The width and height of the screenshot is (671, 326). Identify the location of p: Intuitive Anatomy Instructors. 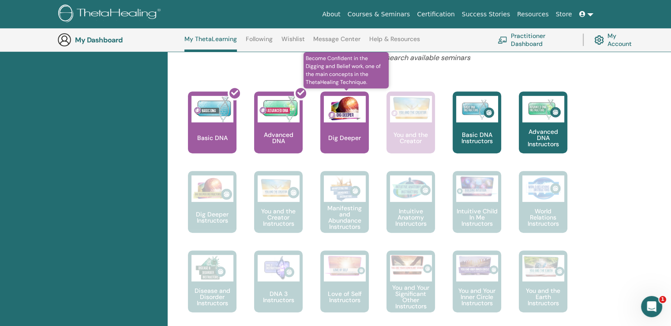
(411, 217).